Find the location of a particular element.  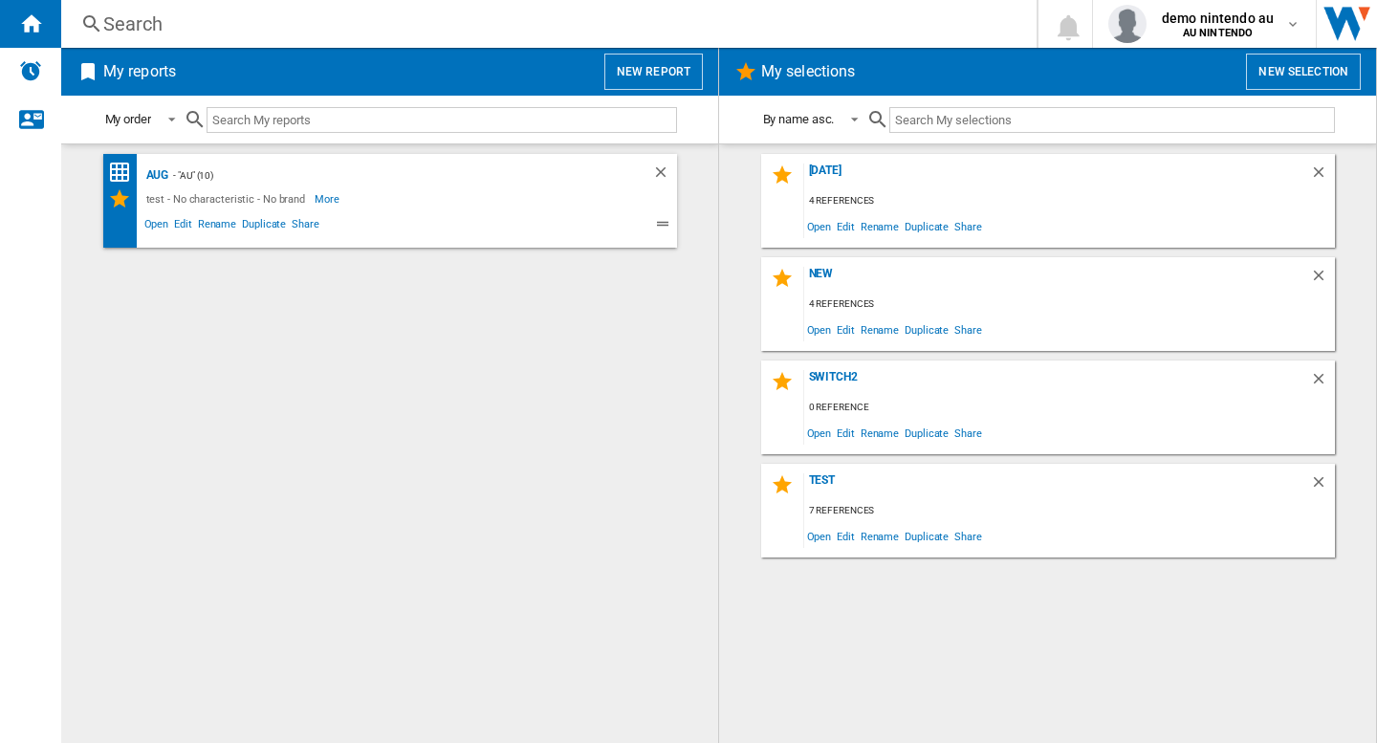

button: New report is located at coordinates (653, 72).